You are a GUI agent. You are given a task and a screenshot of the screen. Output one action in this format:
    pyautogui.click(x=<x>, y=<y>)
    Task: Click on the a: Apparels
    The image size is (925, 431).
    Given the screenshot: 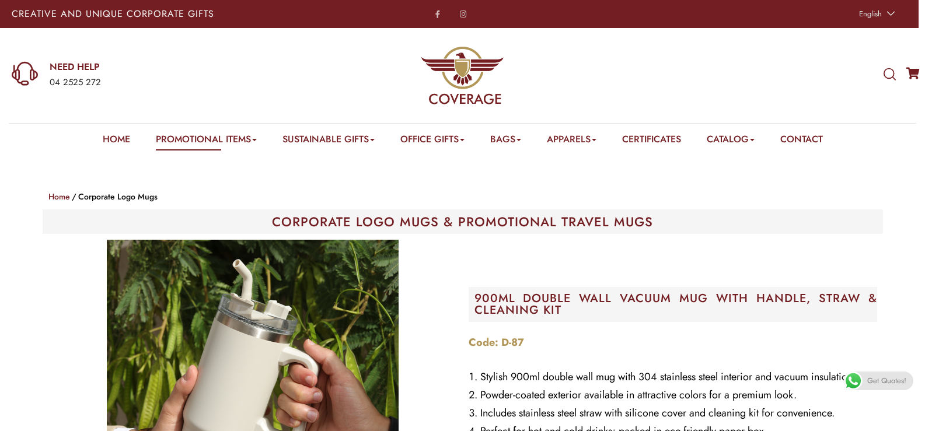 What is the action you would take?
    pyautogui.click(x=571, y=141)
    